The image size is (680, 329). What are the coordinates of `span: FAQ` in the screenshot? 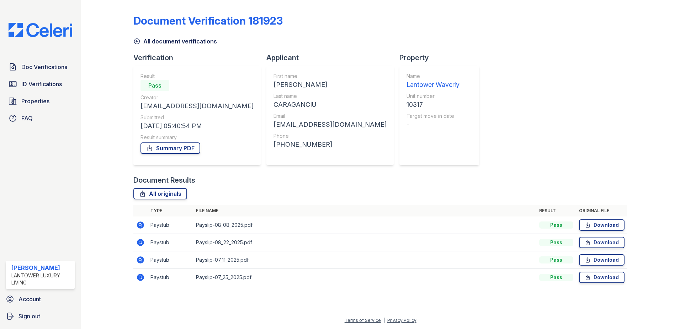 It's located at (27, 118).